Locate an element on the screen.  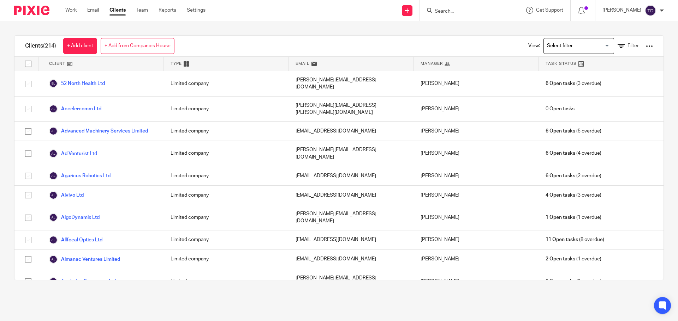
a: Reports is located at coordinates (167, 10).